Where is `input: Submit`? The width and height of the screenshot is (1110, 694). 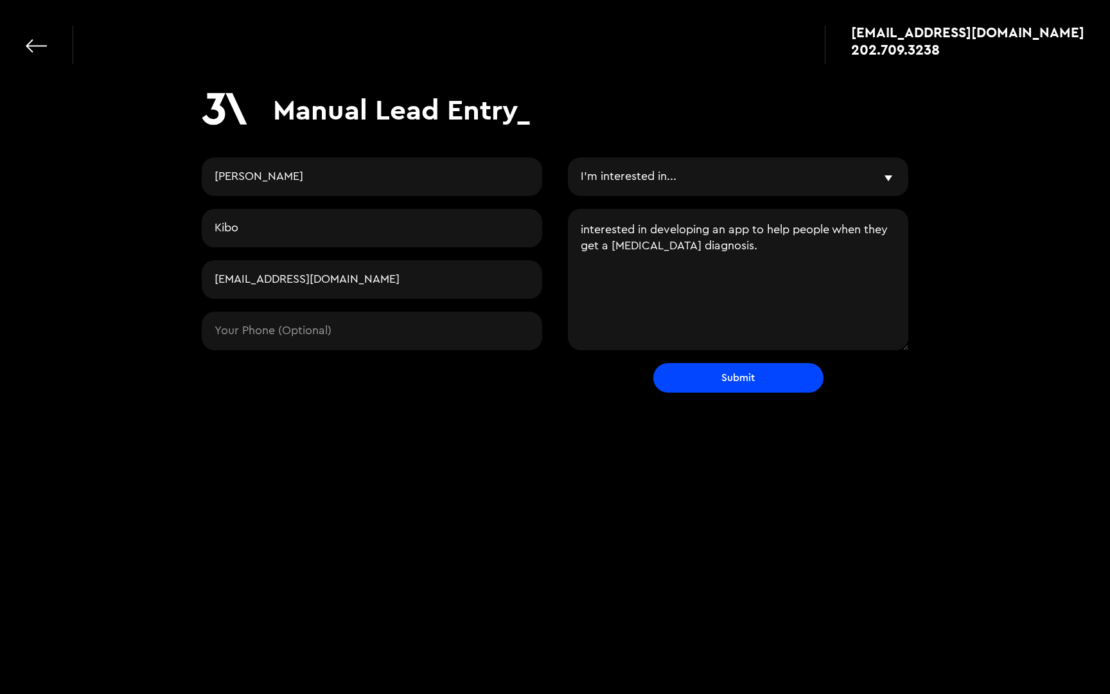 input: Submit is located at coordinates (738, 378).